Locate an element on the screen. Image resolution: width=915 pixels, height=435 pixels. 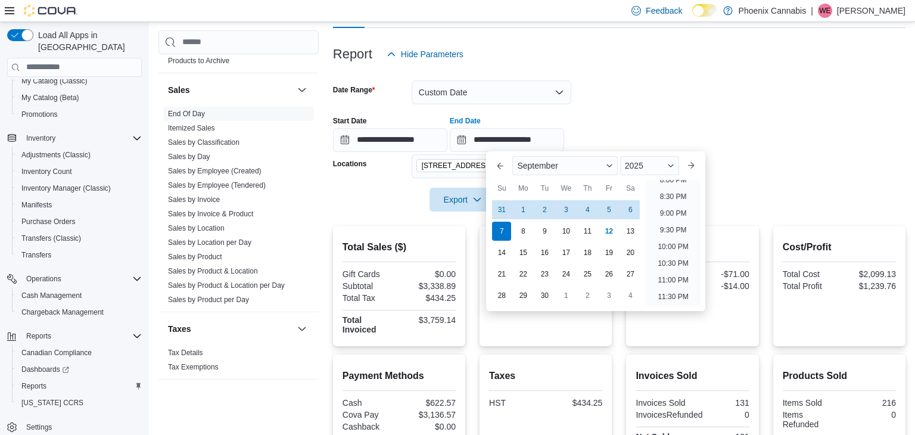
div: $3,338.89 is located at coordinates (428, 286).